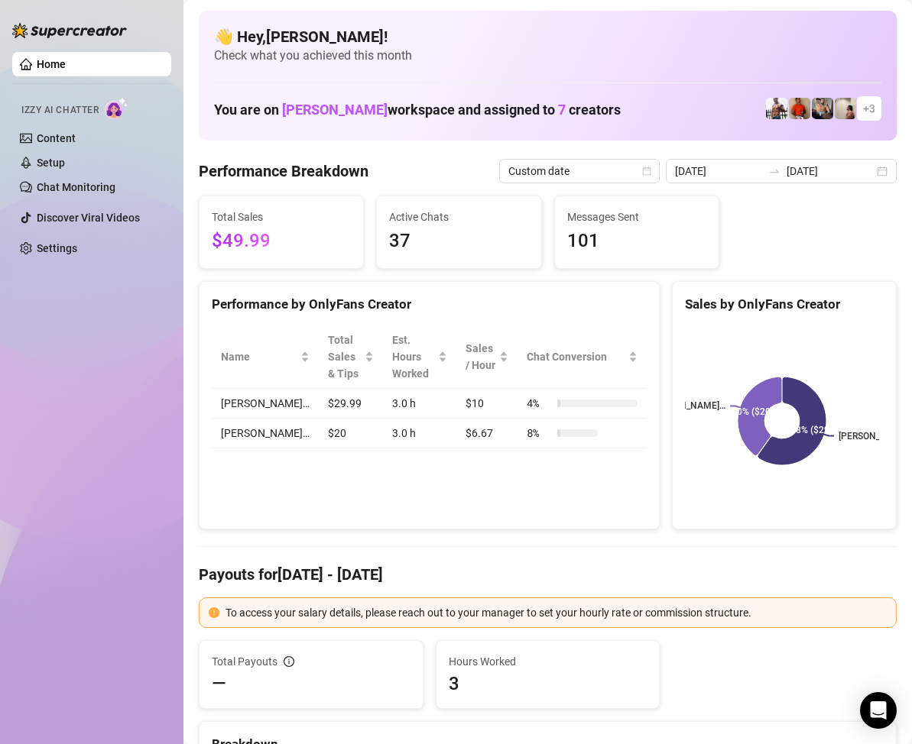 The image size is (912, 744). What do you see at coordinates (417, 110) in the screenshot?
I see `h1: You are on workspace and assigned to creators` at bounding box center [417, 110].